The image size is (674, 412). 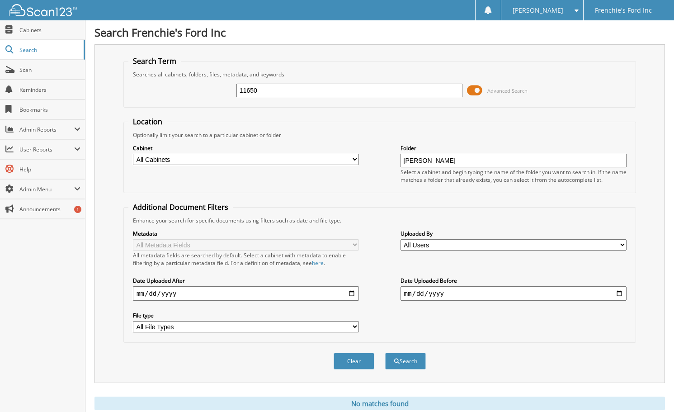 What do you see at coordinates (50, 209) in the screenshot?
I see `span: Announcements` at bounding box center [50, 209].